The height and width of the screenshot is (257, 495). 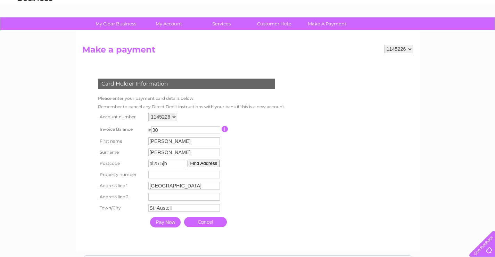 I want to click on th: Town/City, so click(x=122, y=208).